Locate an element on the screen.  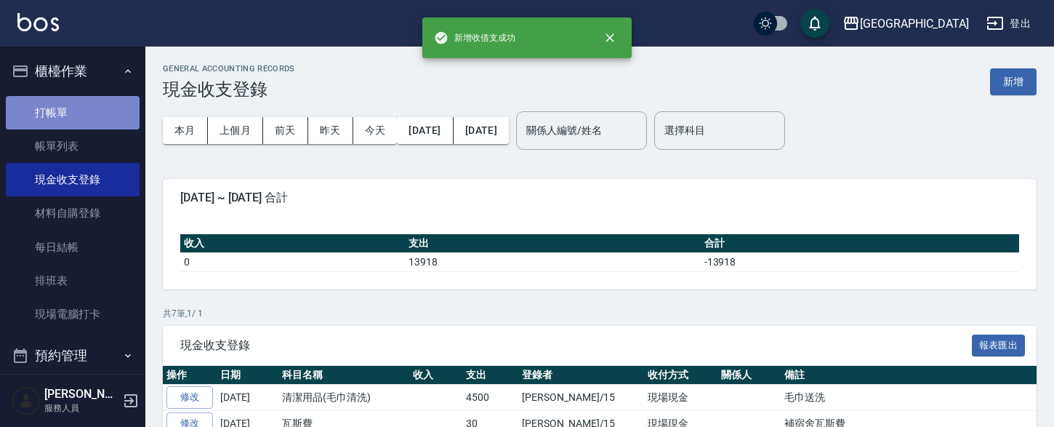
h3: 現金收支登錄 is located at coordinates (229, 89).